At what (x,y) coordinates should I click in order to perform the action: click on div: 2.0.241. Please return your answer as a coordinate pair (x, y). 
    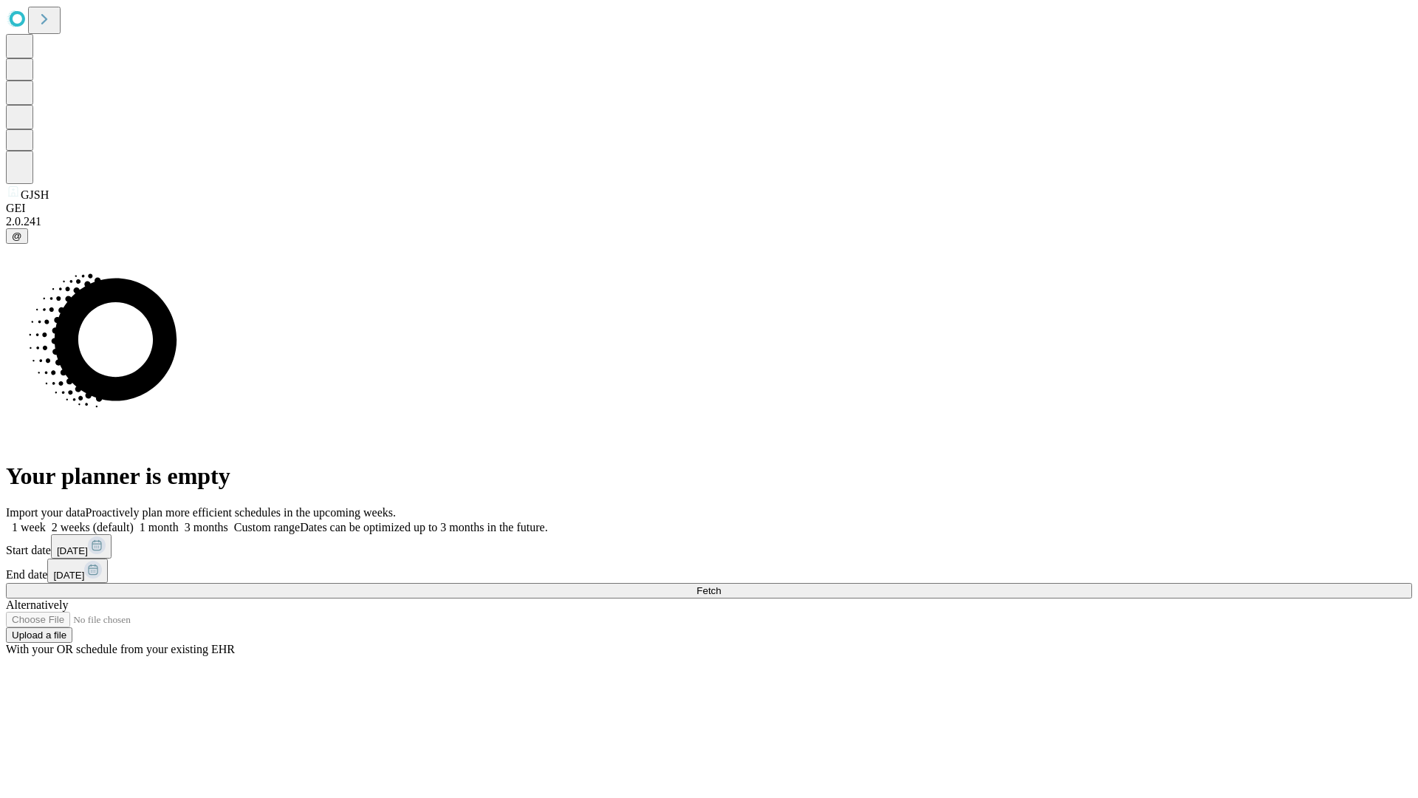
    Looking at the image, I should click on (709, 222).